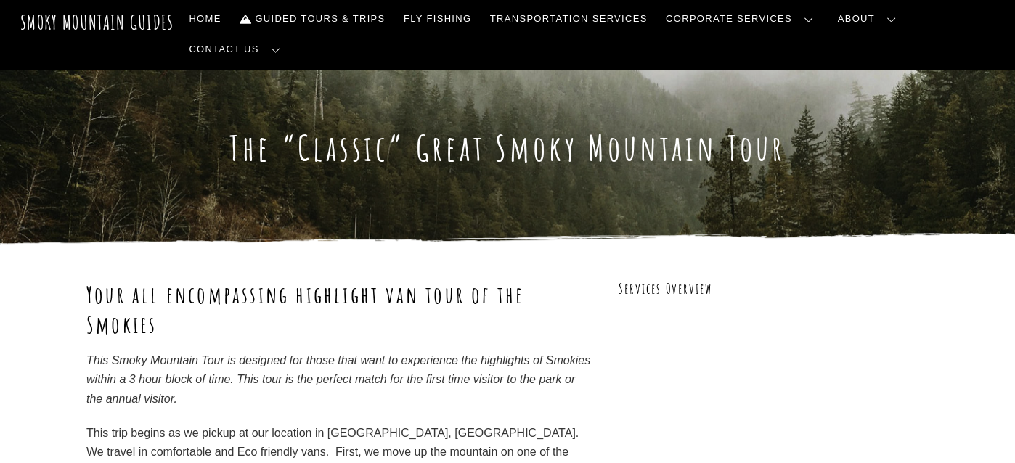  Describe the element at coordinates (507, 148) in the screenshot. I see `h1: The “Classic” Great Smoky Mountain Tour` at that location.